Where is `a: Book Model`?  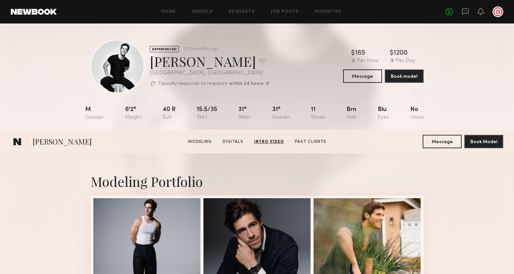
a: Book Model is located at coordinates (484, 141).